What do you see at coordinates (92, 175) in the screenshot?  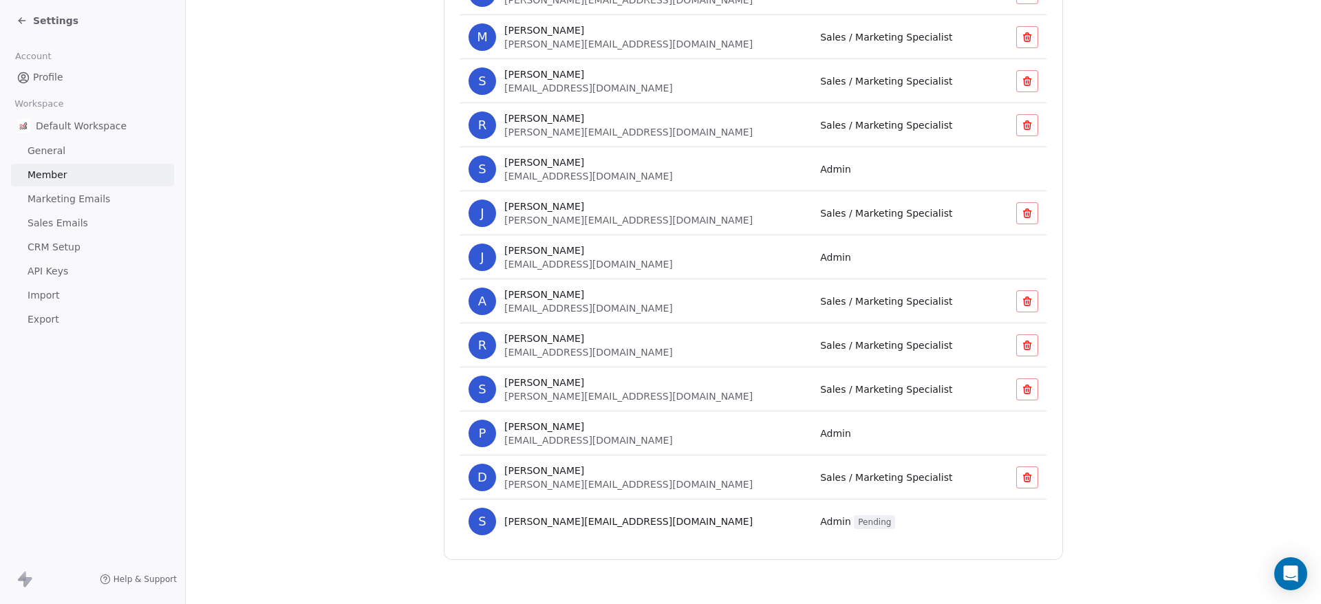 I see `a: Member` at bounding box center [92, 175].